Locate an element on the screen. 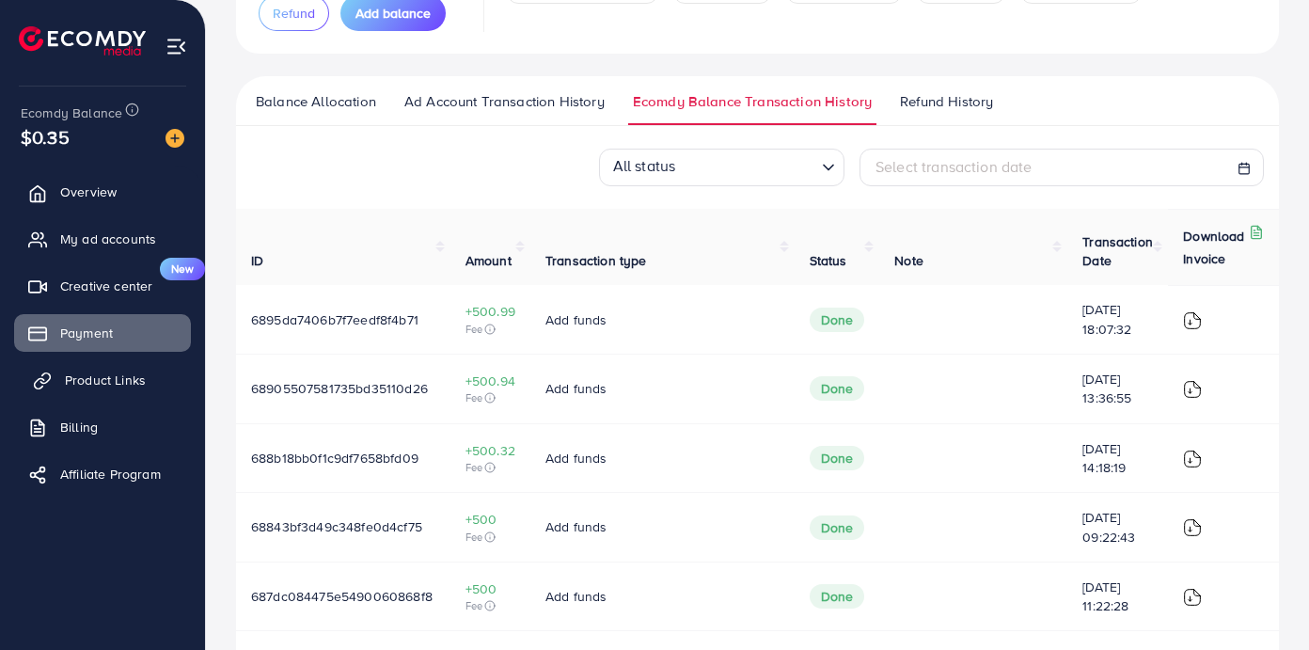 The height and width of the screenshot is (650, 1309). span: Select transaction date is located at coordinates (953, 166).